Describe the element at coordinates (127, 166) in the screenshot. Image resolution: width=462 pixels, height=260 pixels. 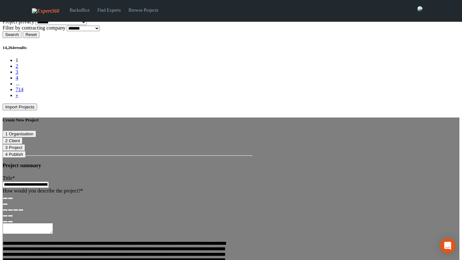
I see `h4: Project summary` at that location.